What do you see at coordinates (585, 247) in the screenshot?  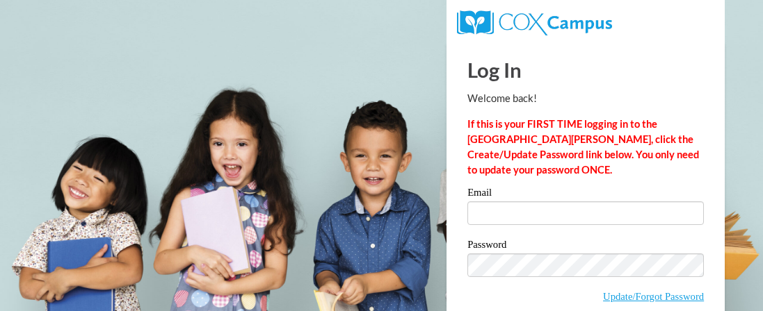 I see `label: Password` at bounding box center [585, 247].